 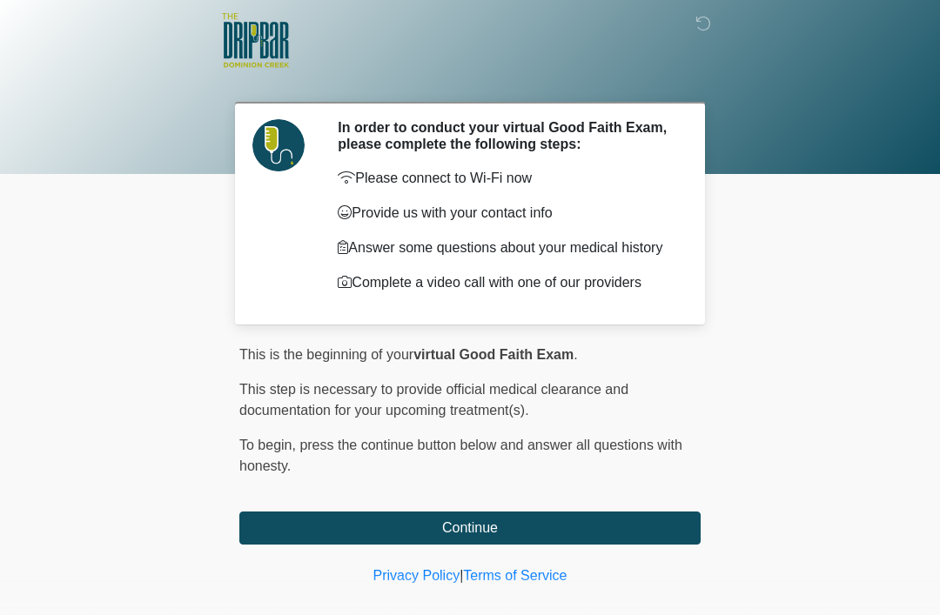 What do you see at coordinates (506, 248) in the screenshot?
I see `p: Answer some questions about your medical history` at bounding box center [506, 248].